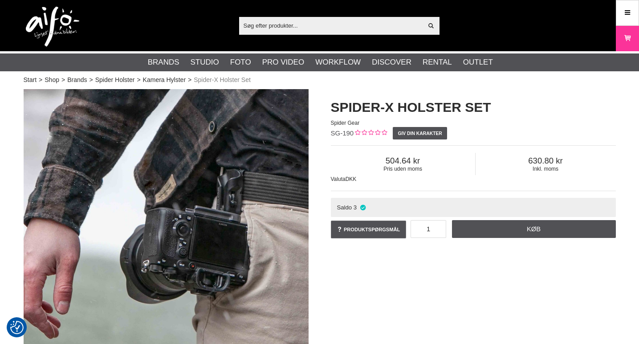 This screenshot has width=639, height=344. I want to click on span: Spider-X Holster Set, so click(222, 80).